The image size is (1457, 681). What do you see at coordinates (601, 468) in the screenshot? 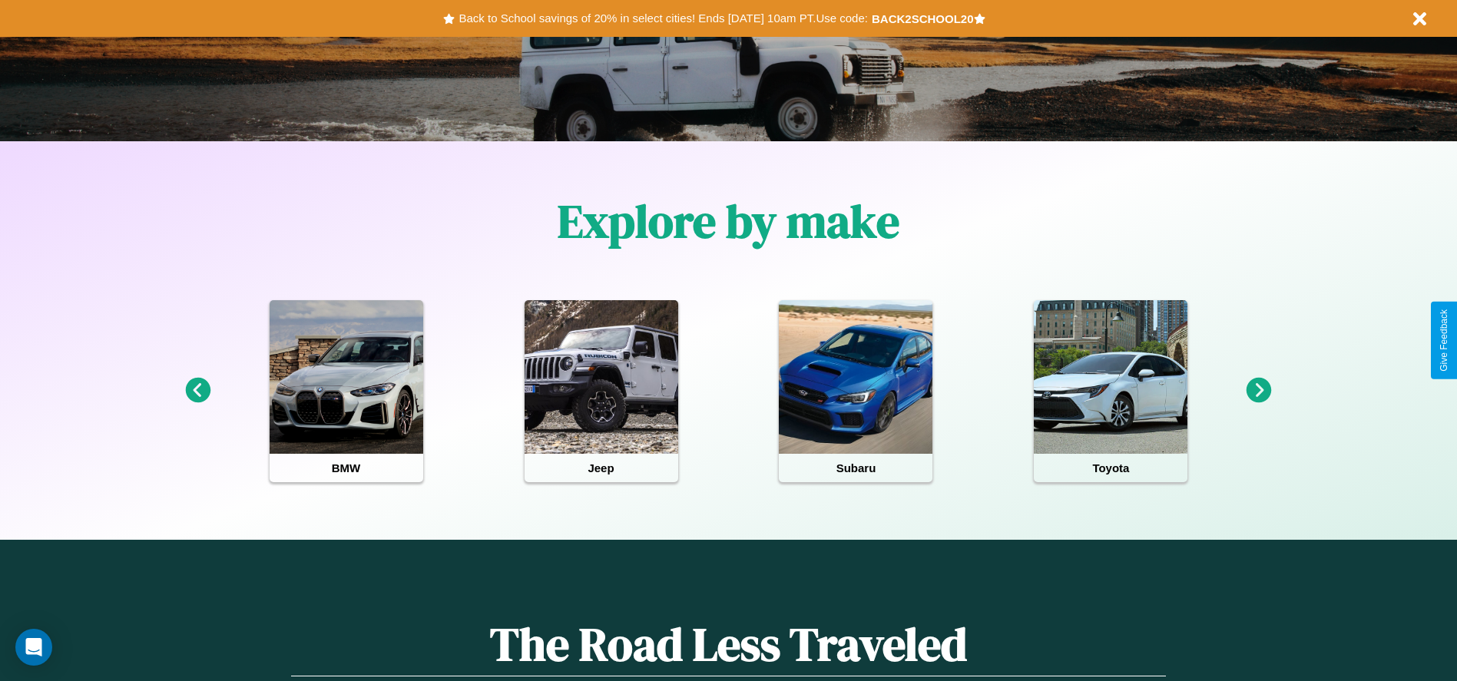
I see `h4: Jeep` at bounding box center [601, 468].